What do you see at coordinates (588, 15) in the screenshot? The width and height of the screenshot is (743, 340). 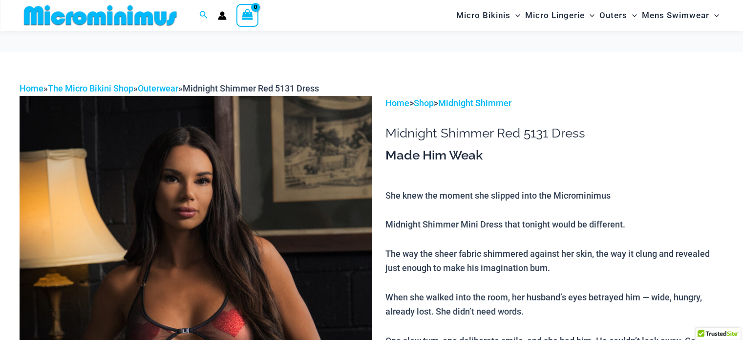 I see `nav: Site Navigation` at bounding box center [588, 15].